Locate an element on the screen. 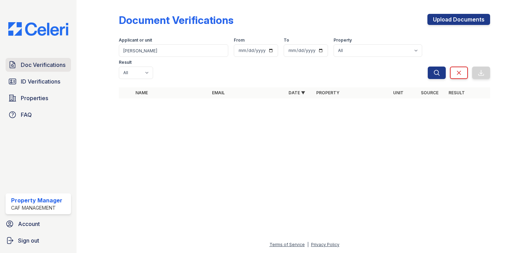  a: Name is located at coordinates (142, 92).